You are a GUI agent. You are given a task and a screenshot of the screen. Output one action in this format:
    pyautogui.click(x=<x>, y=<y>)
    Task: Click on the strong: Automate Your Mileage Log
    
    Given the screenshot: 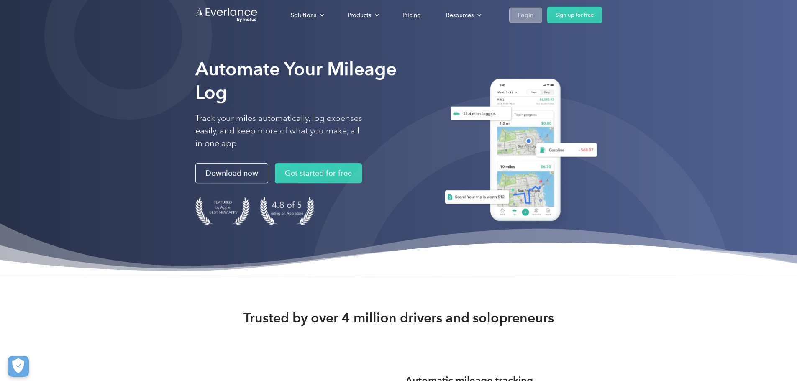 What is the action you would take?
    pyautogui.click(x=296, y=80)
    